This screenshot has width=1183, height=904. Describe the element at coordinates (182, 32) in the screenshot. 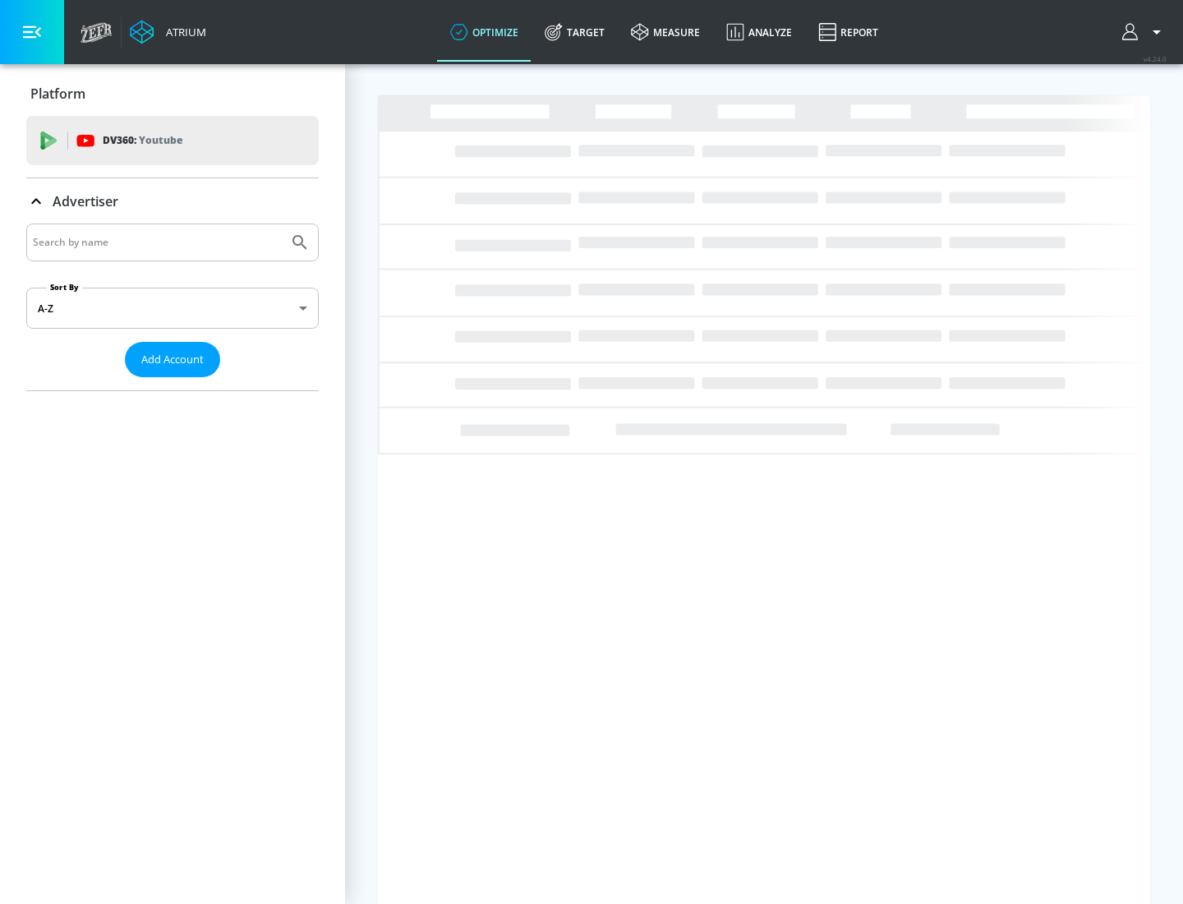

I see `div: Atrium` at that location.